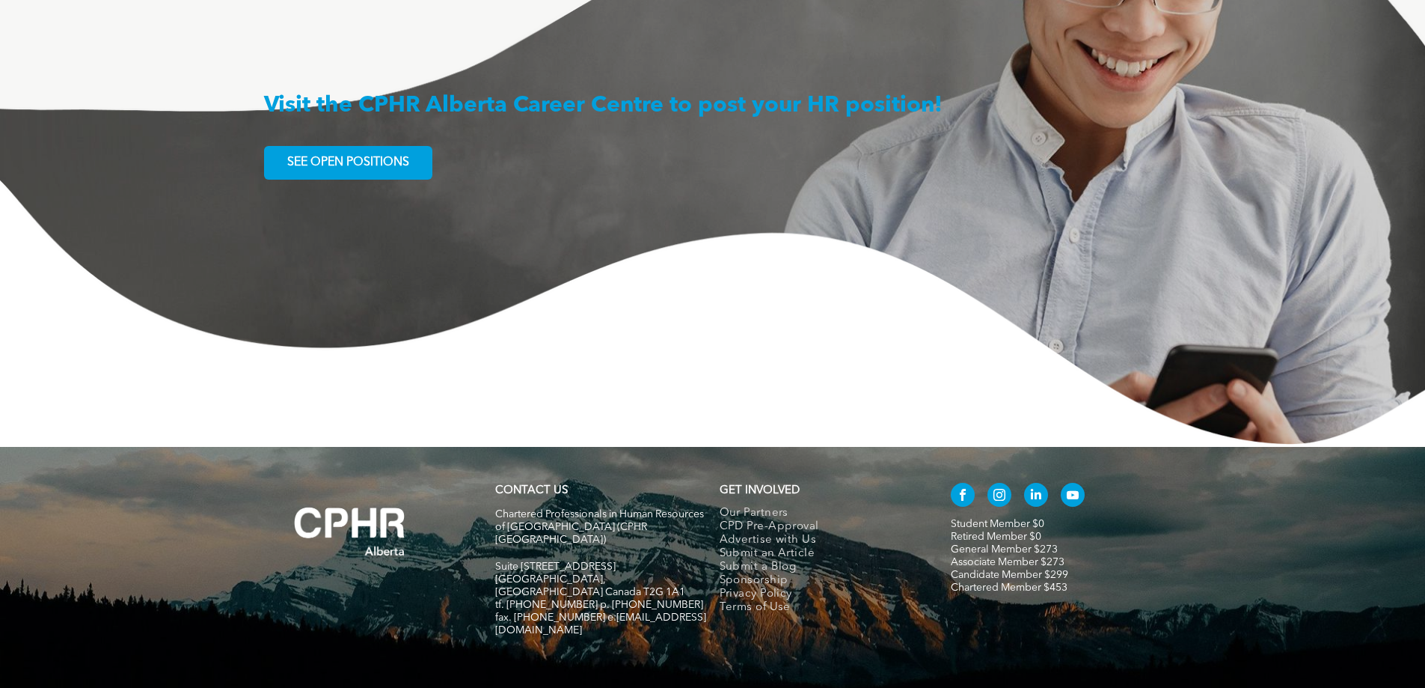 Image resolution: width=1425 pixels, height=688 pixels. I want to click on a: Advertise with Us, so click(819, 540).